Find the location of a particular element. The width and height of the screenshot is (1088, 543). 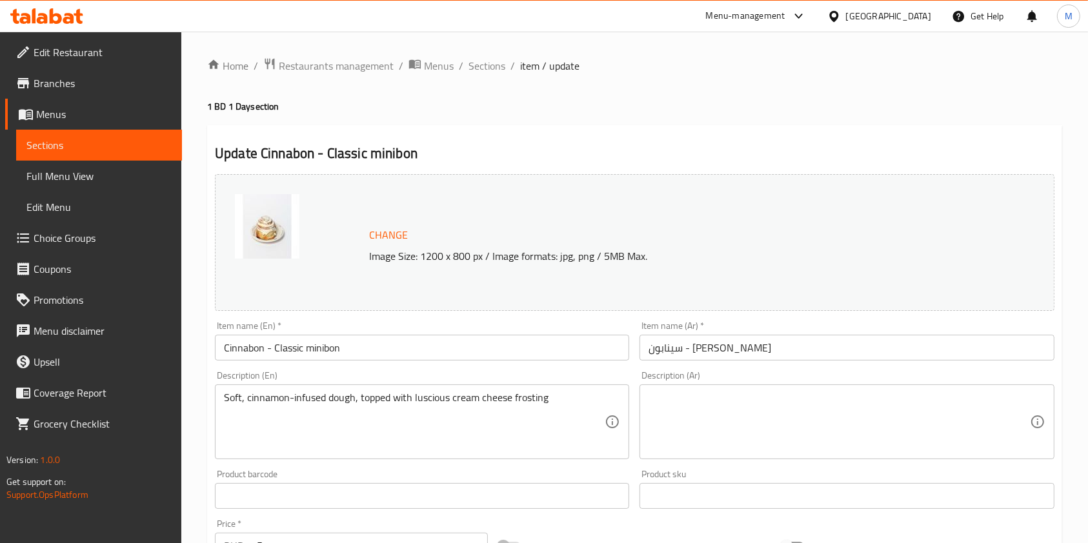

div: Menu-management is located at coordinates (745, 16).